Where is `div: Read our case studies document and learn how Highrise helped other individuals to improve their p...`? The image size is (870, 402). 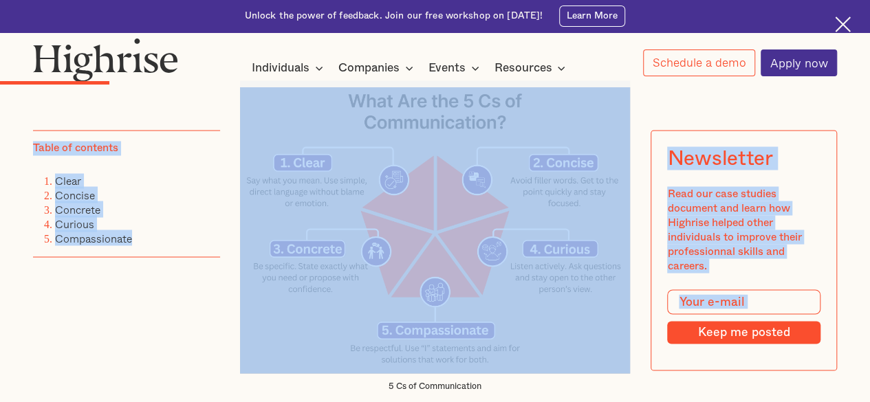 div: Read our case studies document and learn how Highrise helped other individuals to improve their p... is located at coordinates (743, 230).